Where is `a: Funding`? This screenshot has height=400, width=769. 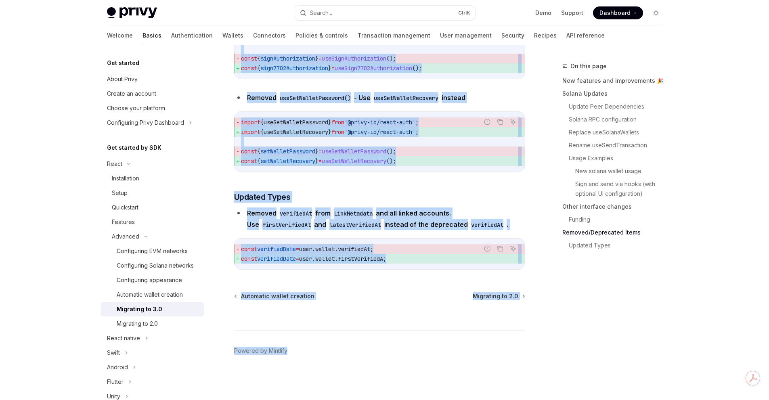
a: Funding is located at coordinates (618, 219).